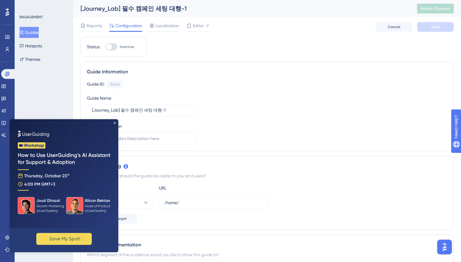 The width and height of the screenshot is (461, 262). Describe the element at coordinates (121, 202) in the screenshot. I see `button: ends with` at that location.